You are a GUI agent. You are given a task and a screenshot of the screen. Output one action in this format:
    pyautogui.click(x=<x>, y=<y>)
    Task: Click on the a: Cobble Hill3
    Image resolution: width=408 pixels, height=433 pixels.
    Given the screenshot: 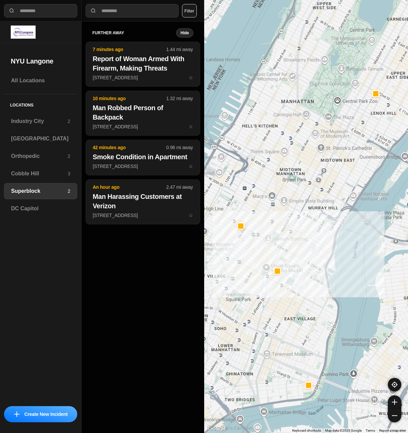 What is the action you would take?
    pyautogui.click(x=41, y=174)
    